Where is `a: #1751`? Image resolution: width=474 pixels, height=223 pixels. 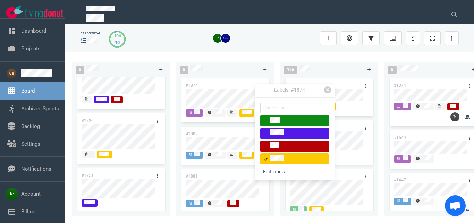 a: #1751 is located at coordinates (87, 175).